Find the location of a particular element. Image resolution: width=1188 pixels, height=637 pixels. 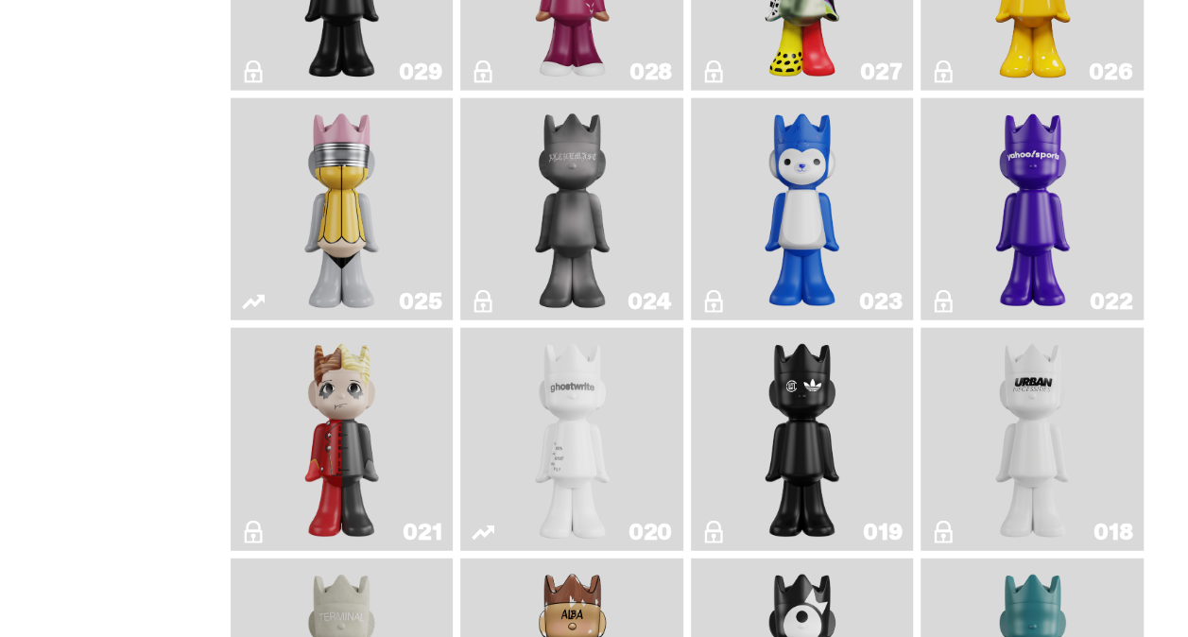

img: Magic Man is located at coordinates (341, 439).